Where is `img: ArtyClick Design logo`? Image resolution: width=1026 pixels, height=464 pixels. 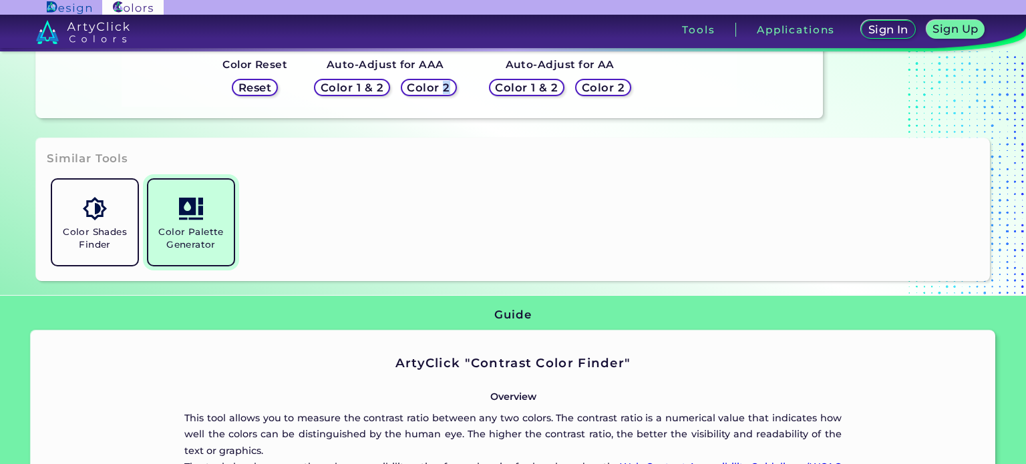
img: ArtyClick Design logo is located at coordinates (69, 7).